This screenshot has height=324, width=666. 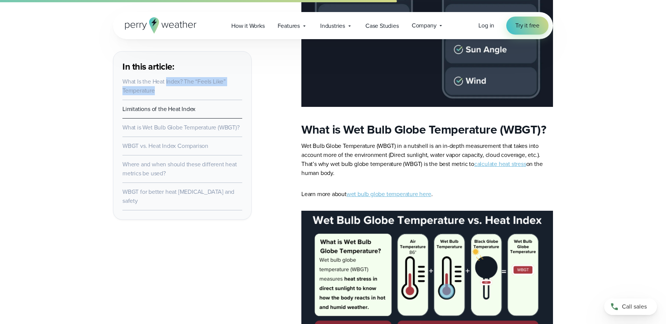 What do you see at coordinates (500, 164) in the screenshot?
I see `a: calculate heat stress` at bounding box center [500, 164].